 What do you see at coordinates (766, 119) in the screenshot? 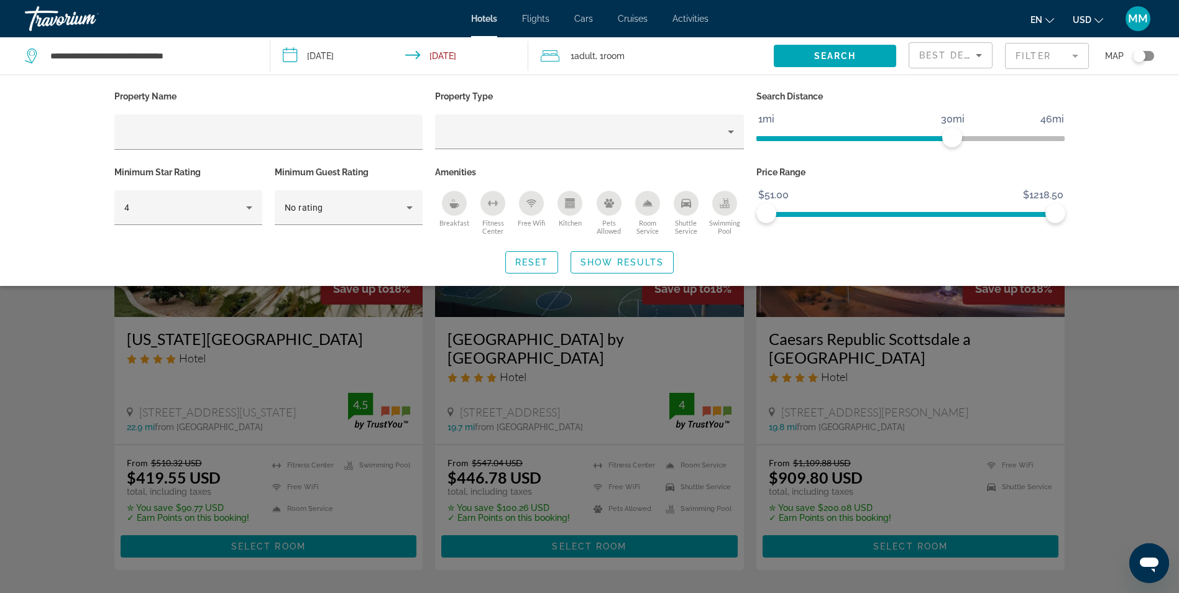
I see `span: 1mi` at bounding box center [766, 119].